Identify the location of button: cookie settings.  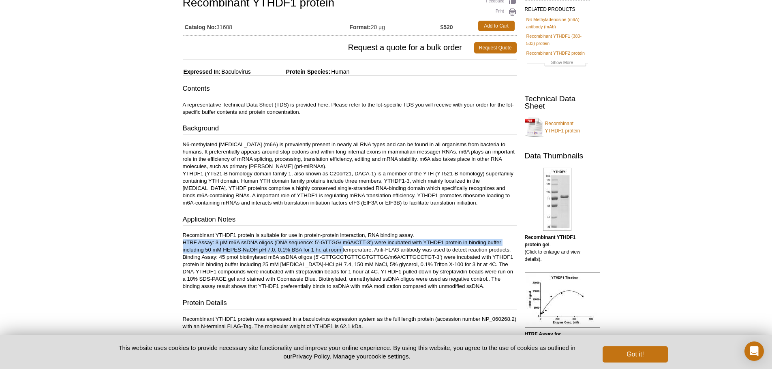
(388, 356).